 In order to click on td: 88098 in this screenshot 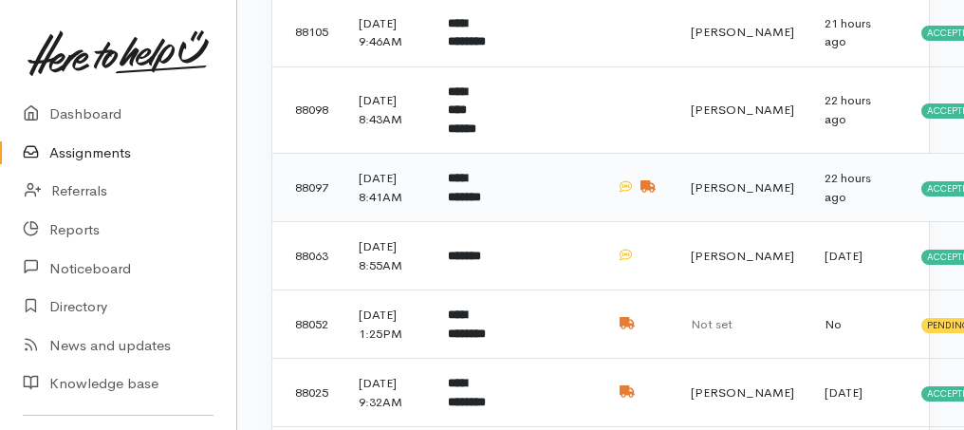, I will do `click(307, 110)`.